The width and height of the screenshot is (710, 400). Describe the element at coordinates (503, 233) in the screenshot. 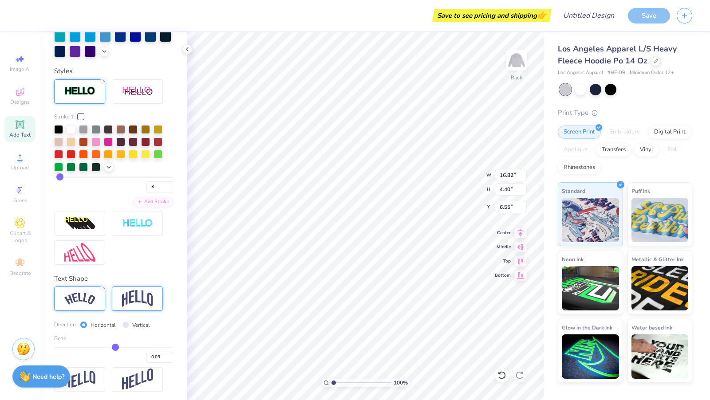

I see `span: Center` at that location.